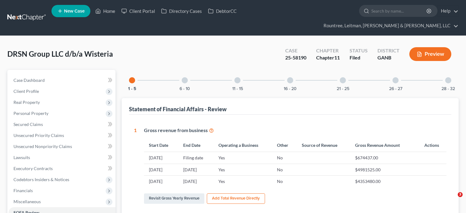  Describe the element at coordinates (62, 136) in the screenshot. I see `a: Unsecured Priority Claims` at that location.